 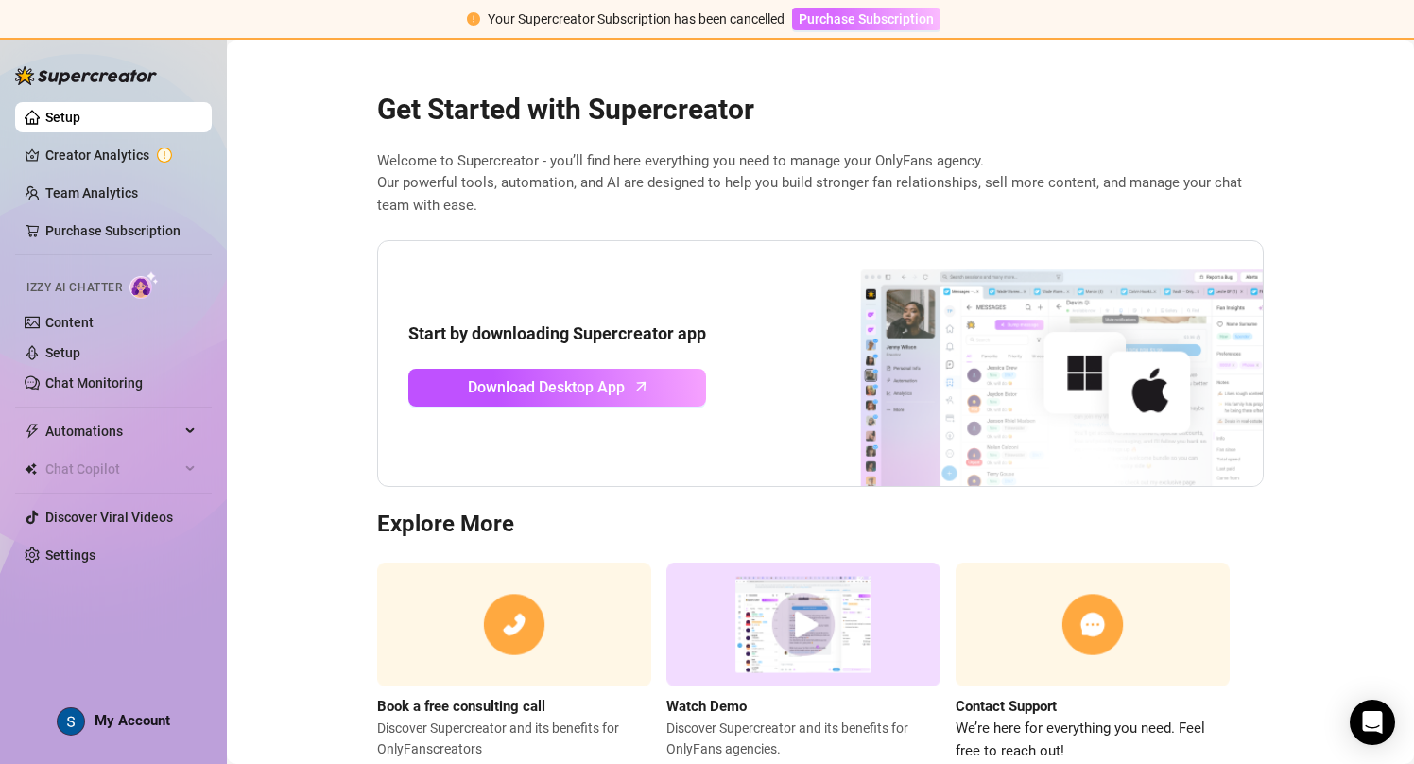 I want to click on strong: Contact Support, so click(x=1006, y=706).